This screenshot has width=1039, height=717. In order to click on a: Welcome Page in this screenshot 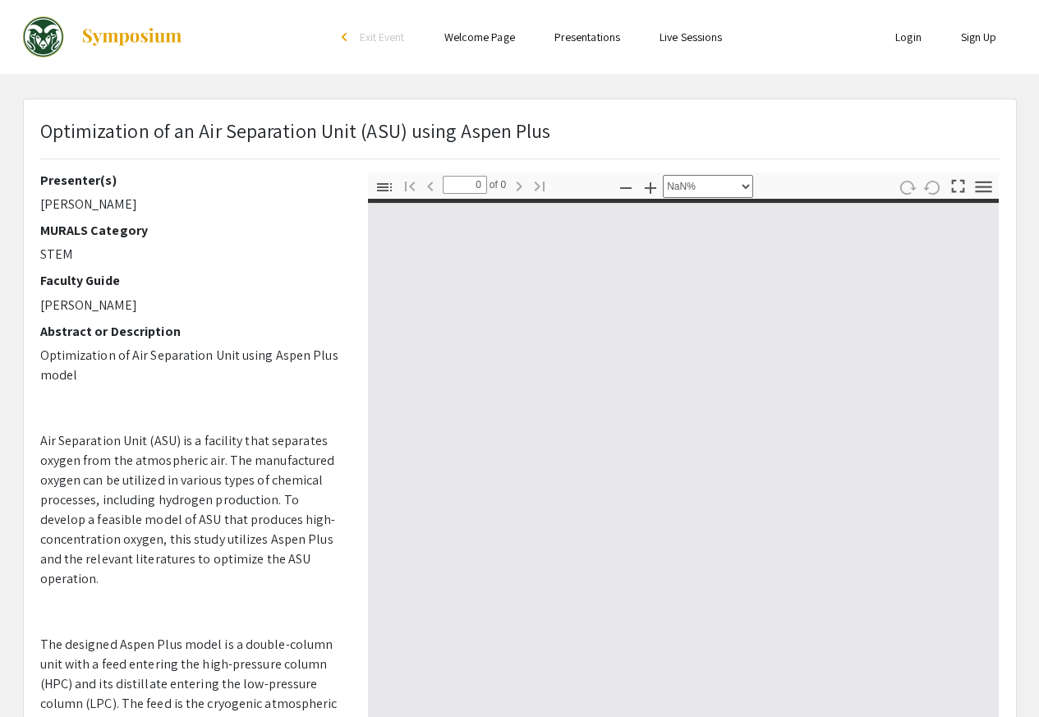, I will do `click(479, 37)`.